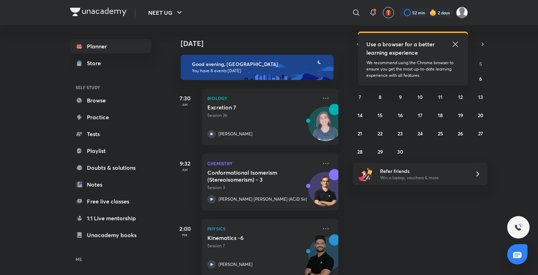 The width and height of the screenshot is (538, 275). What do you see at coordinates (481, 79) in the screenshot?
I see `abbr: September 6, 2025` at bounding box center [481, 79].